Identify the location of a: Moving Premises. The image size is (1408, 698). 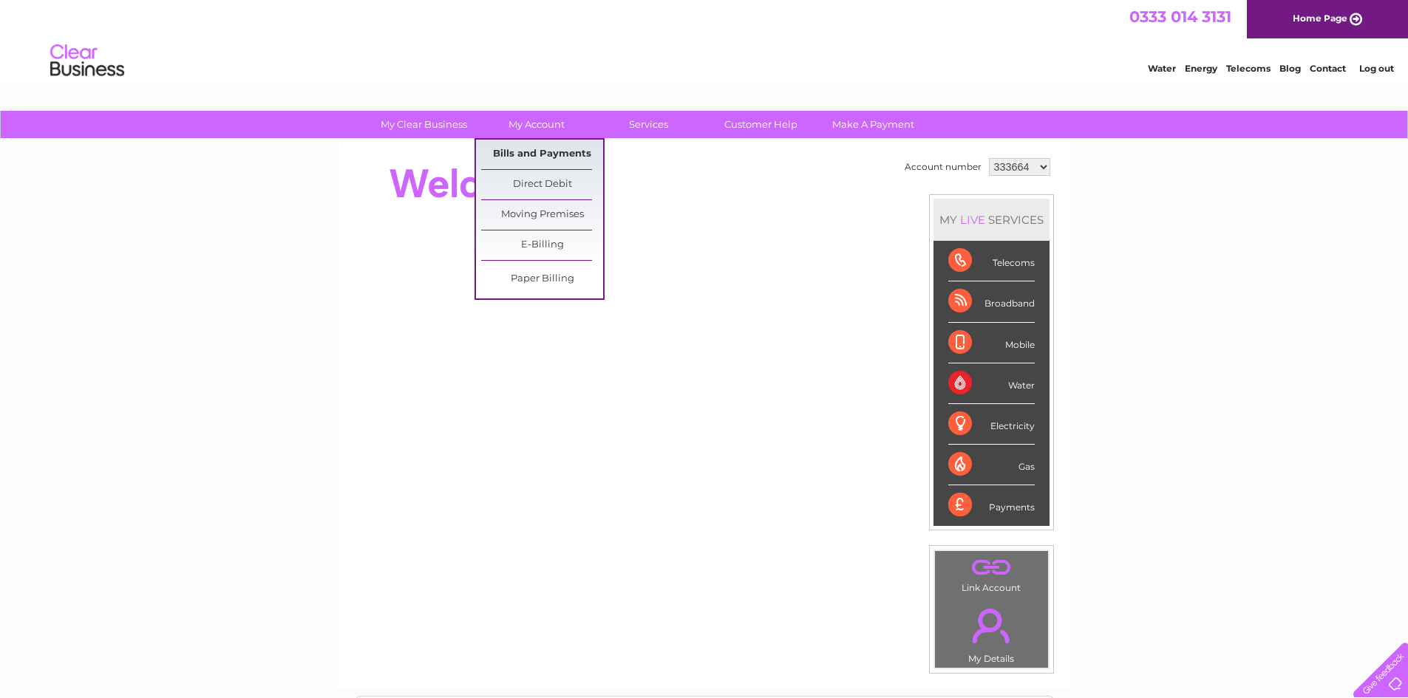
(542, 215).